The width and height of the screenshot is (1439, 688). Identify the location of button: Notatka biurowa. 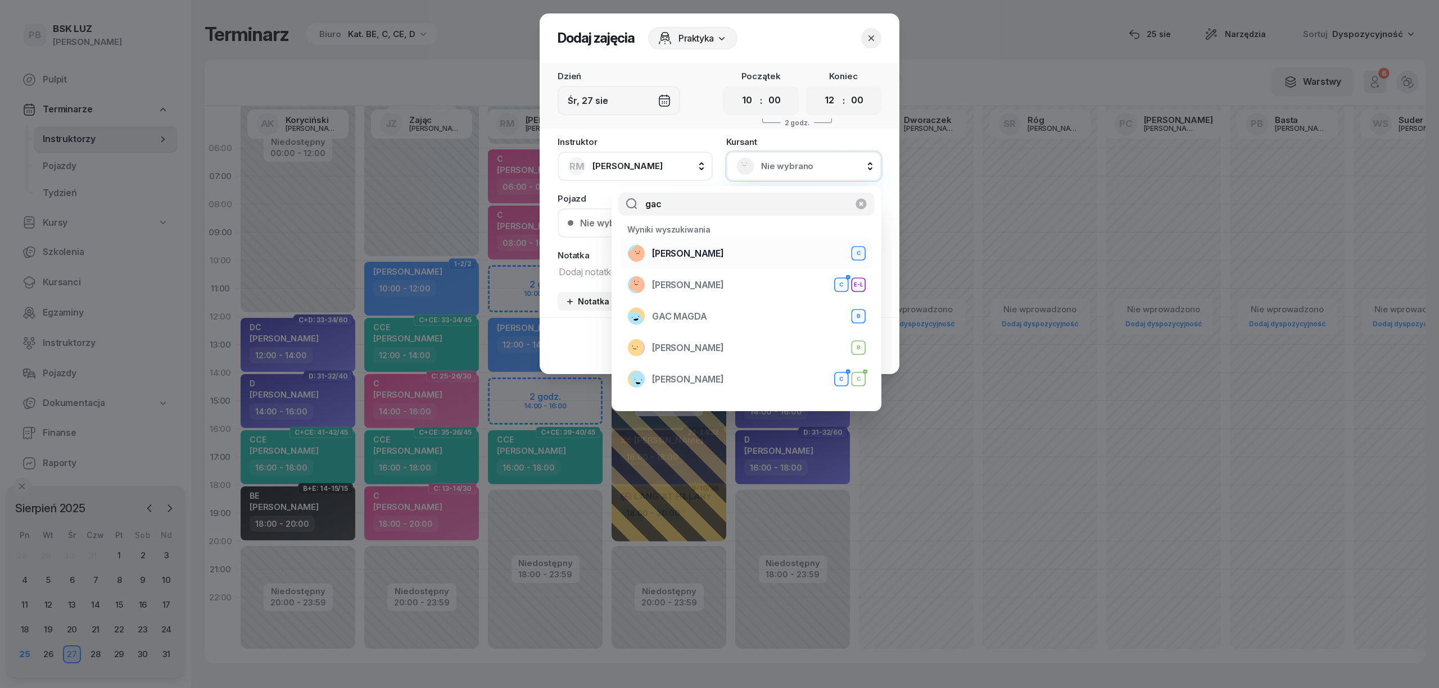
(605, 301).